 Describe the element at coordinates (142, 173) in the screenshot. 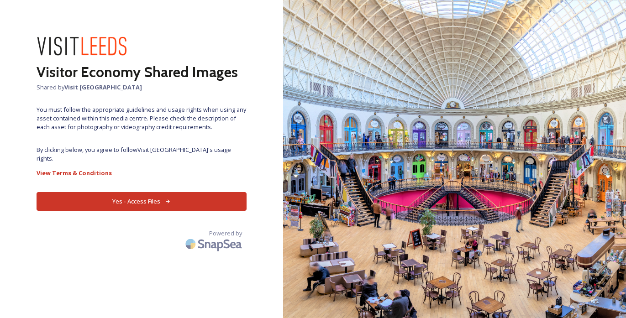

I see `a: View Terms & Conditions` at that location.